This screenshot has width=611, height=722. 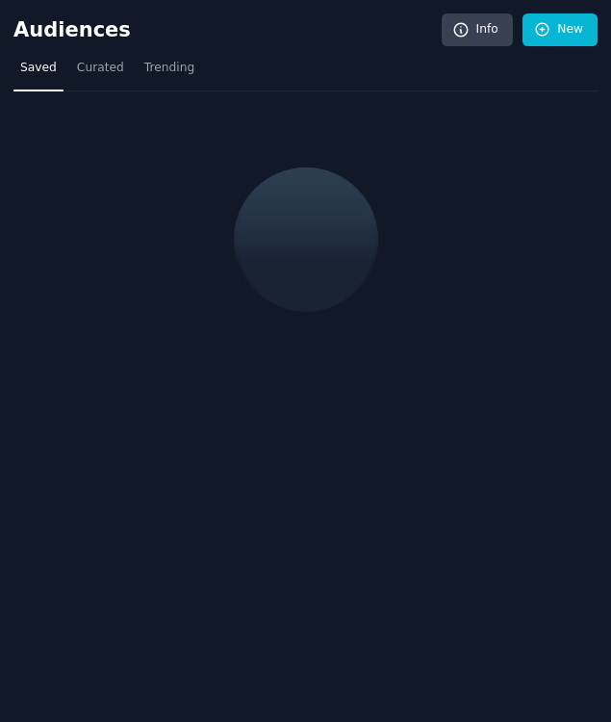 I want to click on a: Trending, so click(x=169, y=72).